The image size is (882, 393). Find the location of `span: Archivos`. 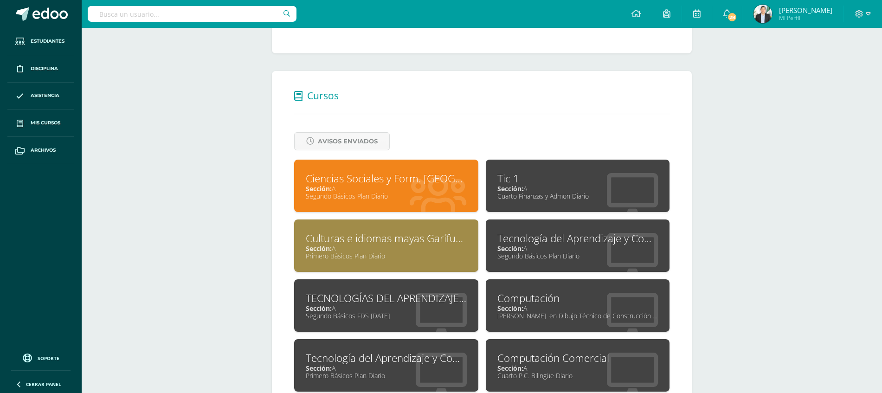

span: Archivos is located at coordinates (43, 150).